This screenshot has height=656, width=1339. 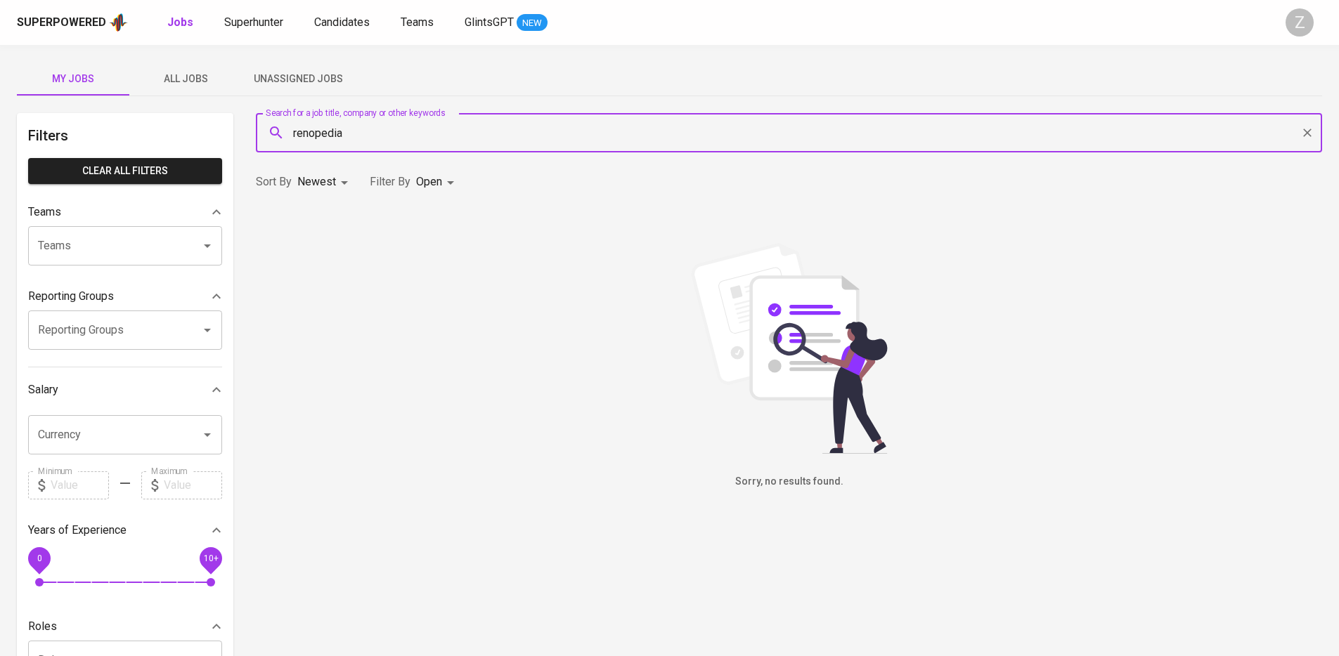 I want to click on span: NEW, so click(x=532, y=23).